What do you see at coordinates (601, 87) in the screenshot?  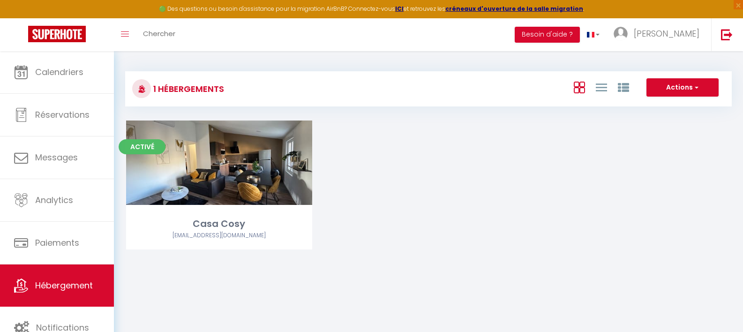 I see `a: Vue en Liste` at bounding box center [601, 87].